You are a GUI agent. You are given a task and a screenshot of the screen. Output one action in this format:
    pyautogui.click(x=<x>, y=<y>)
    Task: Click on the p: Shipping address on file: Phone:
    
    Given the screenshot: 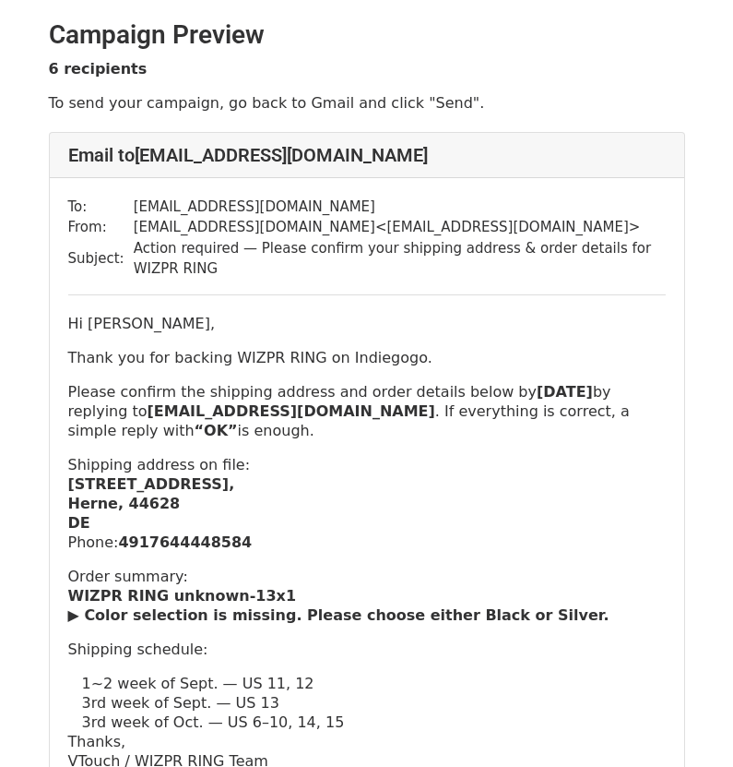 What is the action you would take?
    pyautogui.click(x=367, y=503)
    